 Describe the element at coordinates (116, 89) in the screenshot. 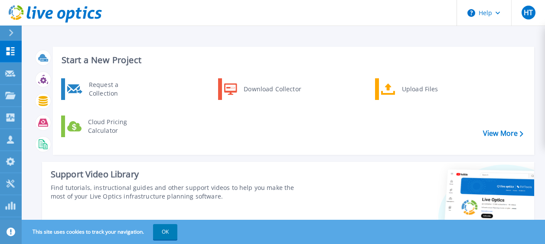

I see `div: Request a Collection` at that location.